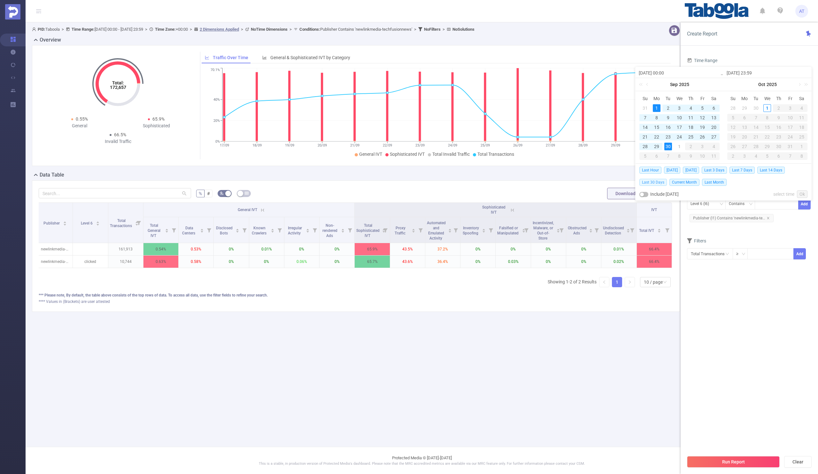 The height and width of the screenshot is (474, 818). Describe the element at coordinates (779, 137) in the screenshot. I see `td: October 23, 2025` at that location.